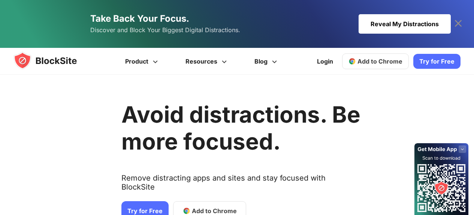 This screenshot has height=215, width=474. I want to click on img: blocksite-icon.5d769676.svg, so click(52, 61).